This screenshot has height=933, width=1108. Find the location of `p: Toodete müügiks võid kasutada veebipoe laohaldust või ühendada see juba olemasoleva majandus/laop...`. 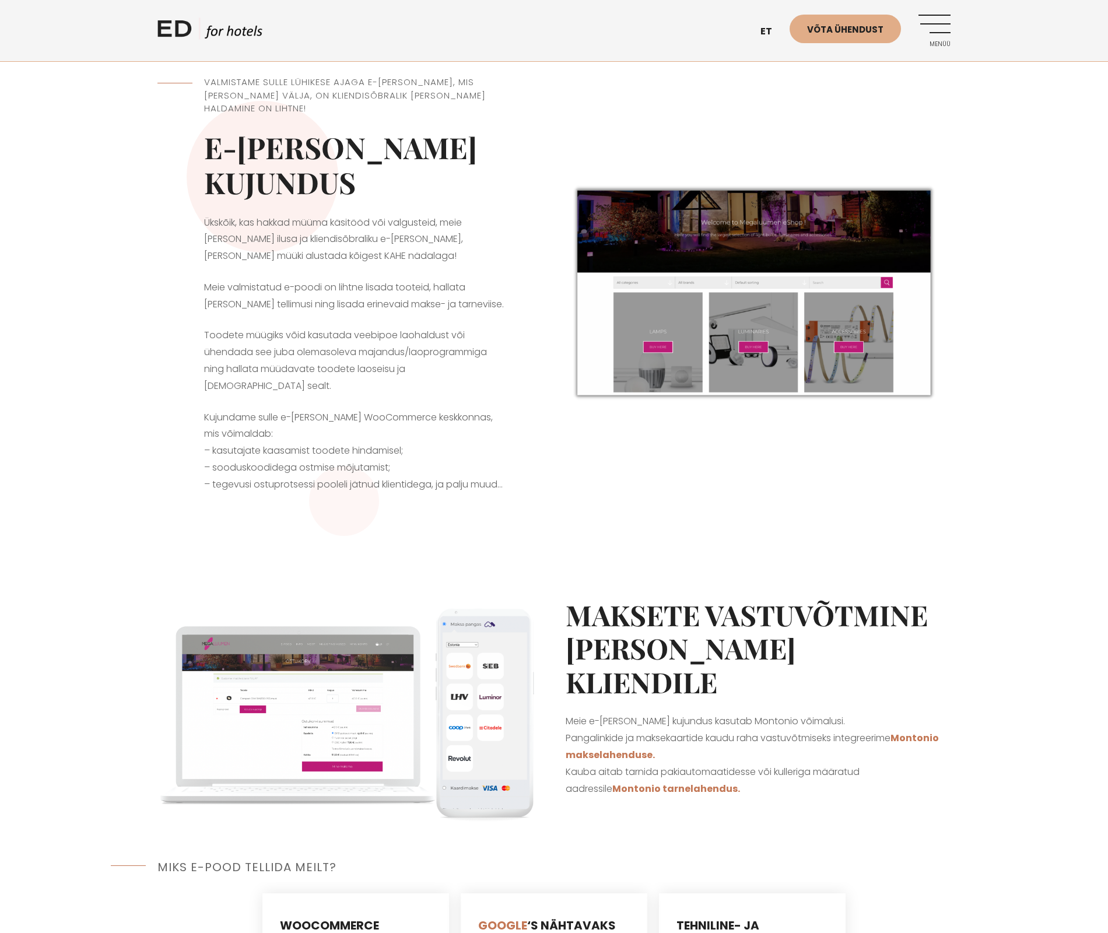

p: Toodete müügiks võid kasutada veebipoe laohaldust või ühendada see juba olemasoleva majandus/laop... is located at coordinates (356, 361).